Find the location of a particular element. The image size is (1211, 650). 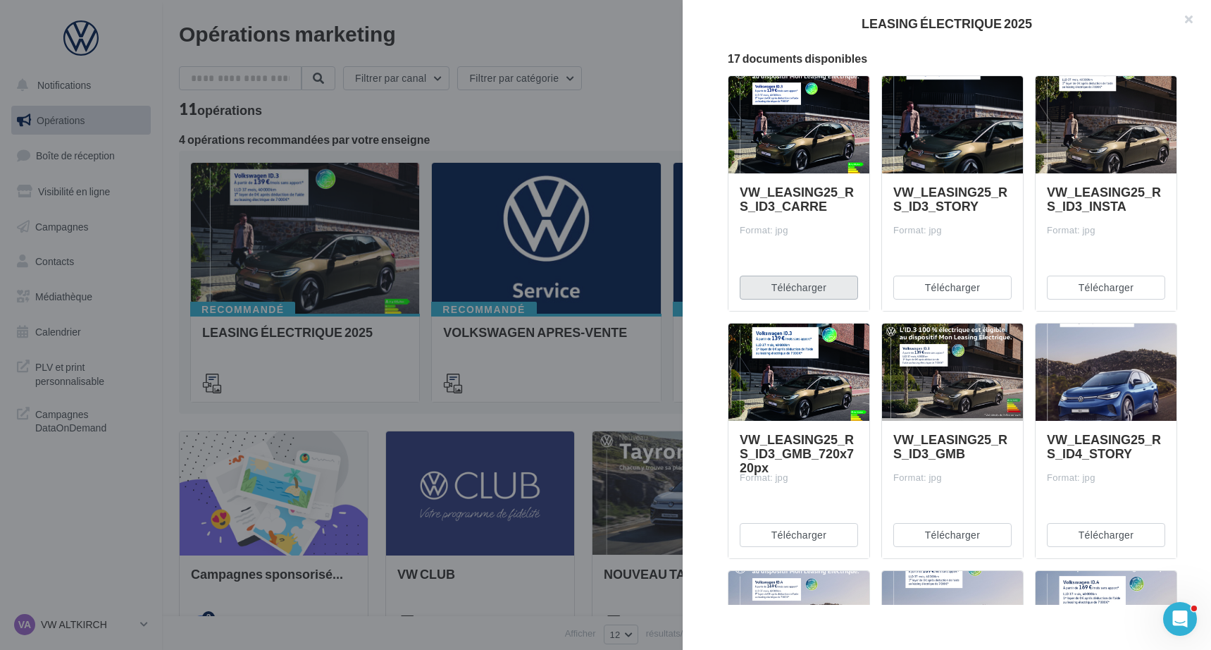

div: LEASING ÉLECTRIQUE 2025 is located at coordinates (947, 23).